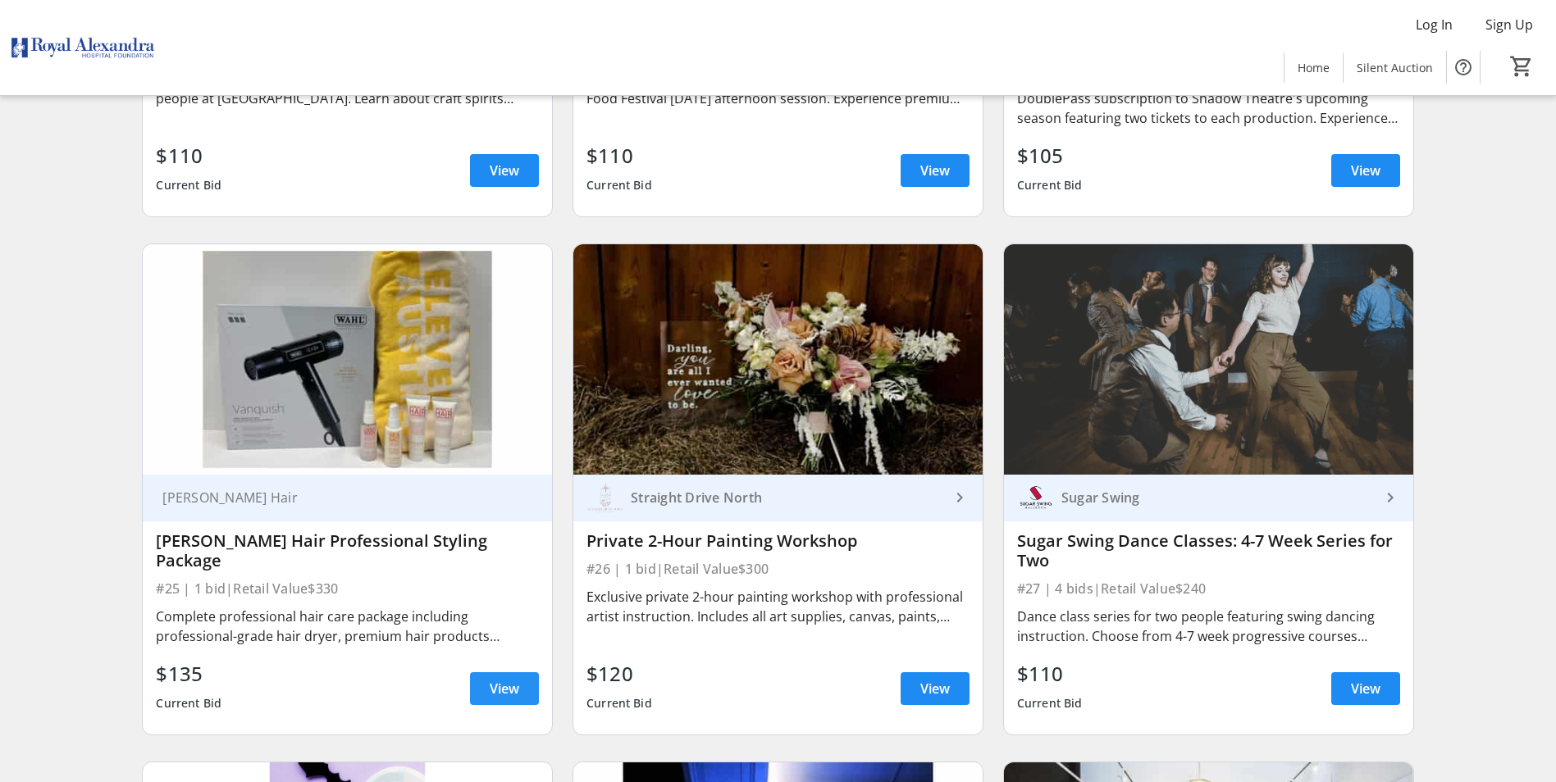  I want to click on div: #27 | 4 bids | Retail Value $240, so click(1208, 589).